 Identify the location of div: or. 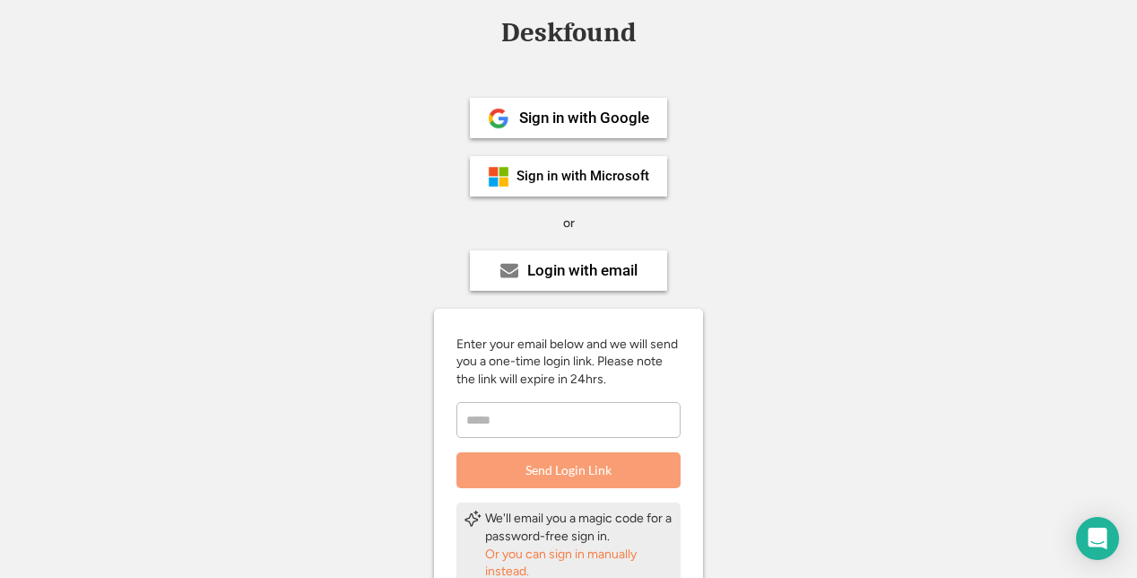
(569, 223).